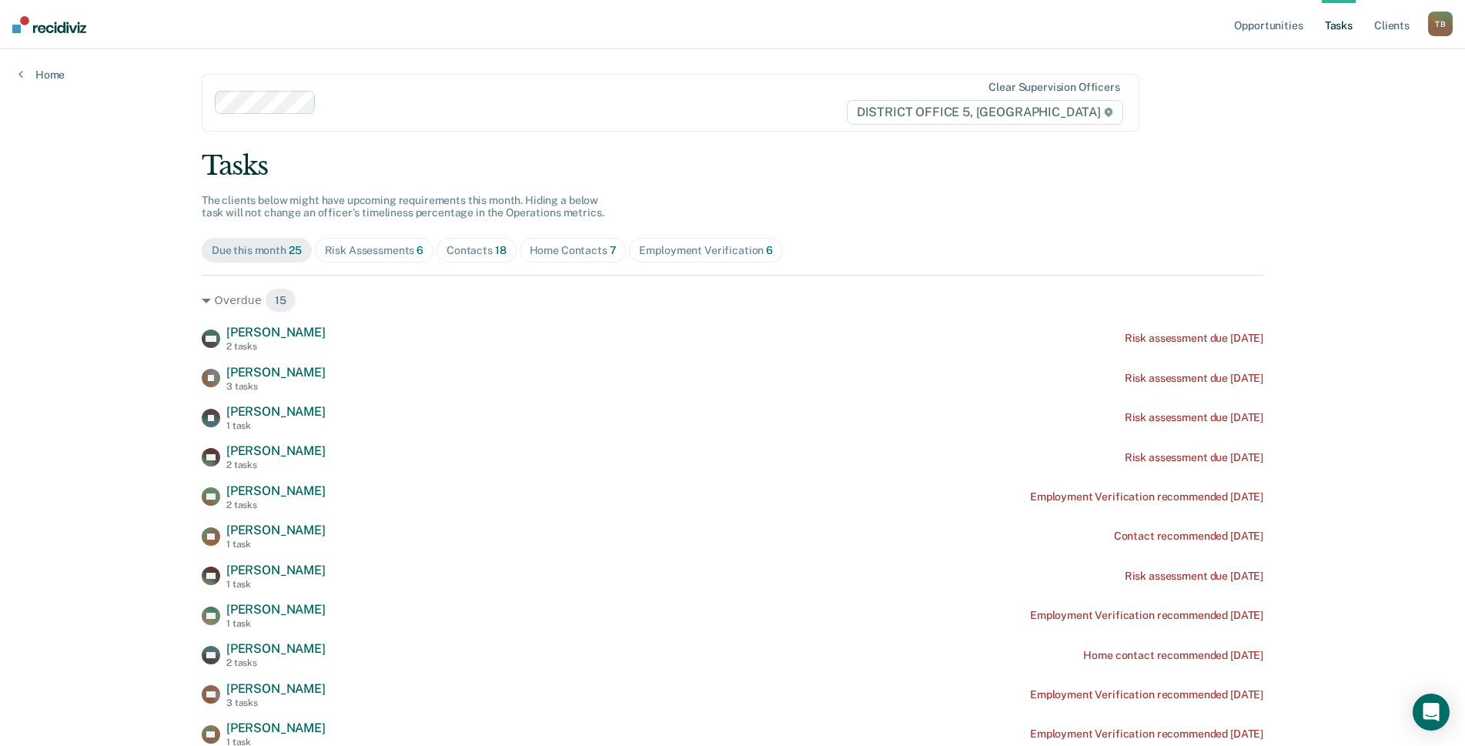 The width and height of the screenshot is (1465, 746). What do you see at coordinates (1441, 24) in the screenshot?
I see `div: T B` at bounding box center [1441, 24].